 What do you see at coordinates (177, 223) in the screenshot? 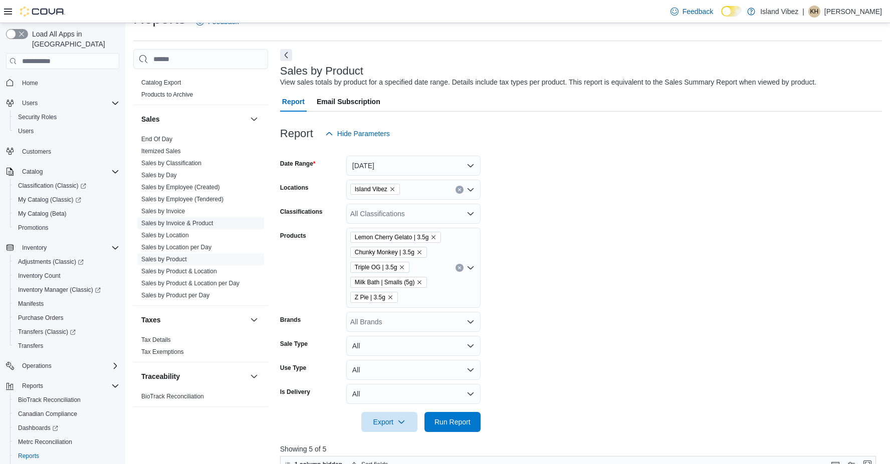
I see `a: Sales by Invoice & Product` at bounding box center [177, 223].